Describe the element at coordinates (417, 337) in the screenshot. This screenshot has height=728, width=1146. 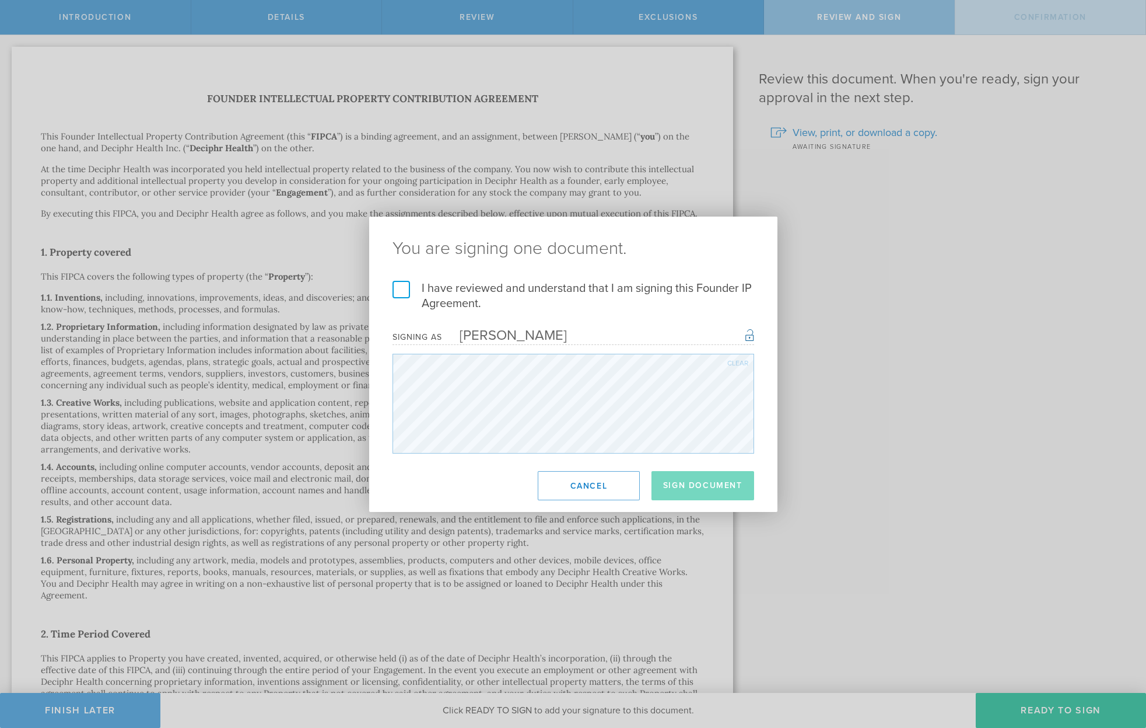
I see `div: Signing as` at that location.